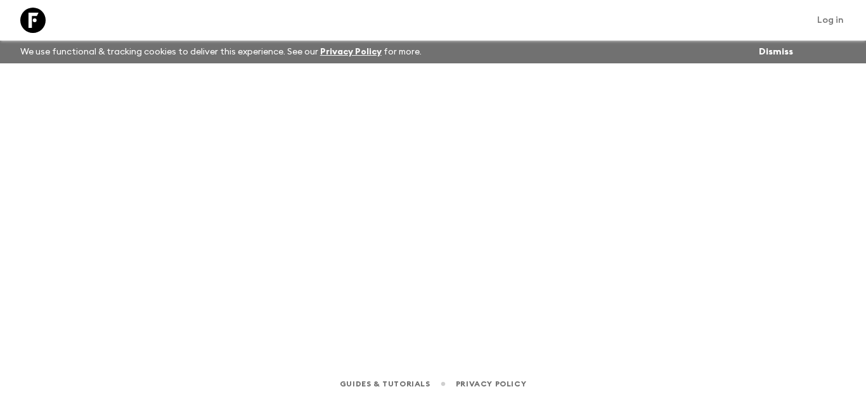 The height and width of the screenshot is (401, 866). I want to click on p: We use functional & tracking cookies to deliver this experience. See our for more., so click(221, 52).